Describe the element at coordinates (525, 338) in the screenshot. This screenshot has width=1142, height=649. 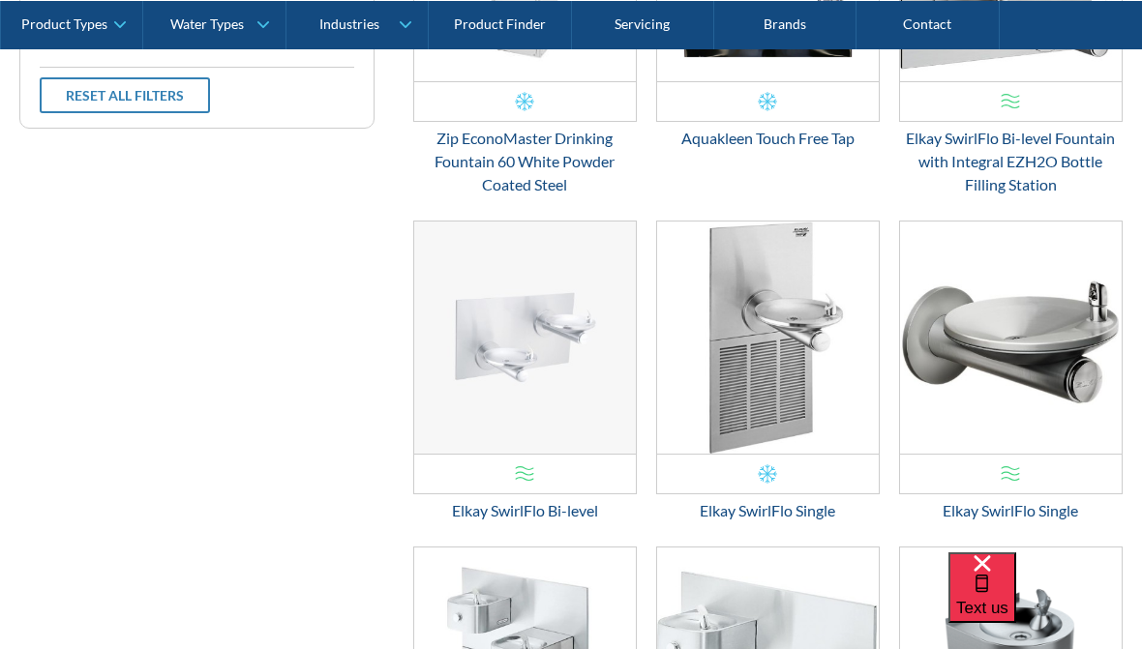
I see `img: Elkay SwirlFlo Bi-level` at that location.